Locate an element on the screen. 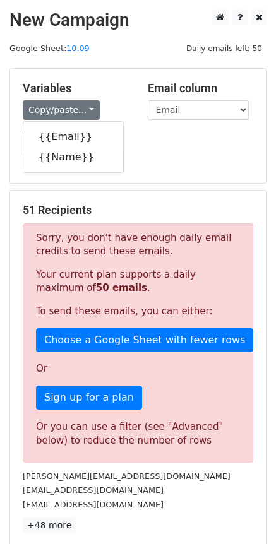 This screenshot has width=276, height=544. p: Or is located at coordinates (137, 368).